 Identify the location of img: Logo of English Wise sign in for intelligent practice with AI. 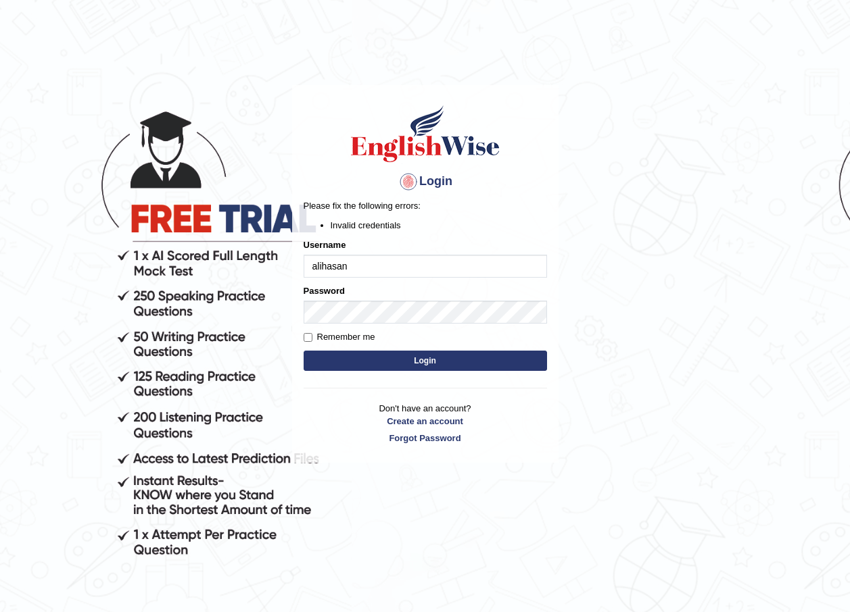
(425, 134).